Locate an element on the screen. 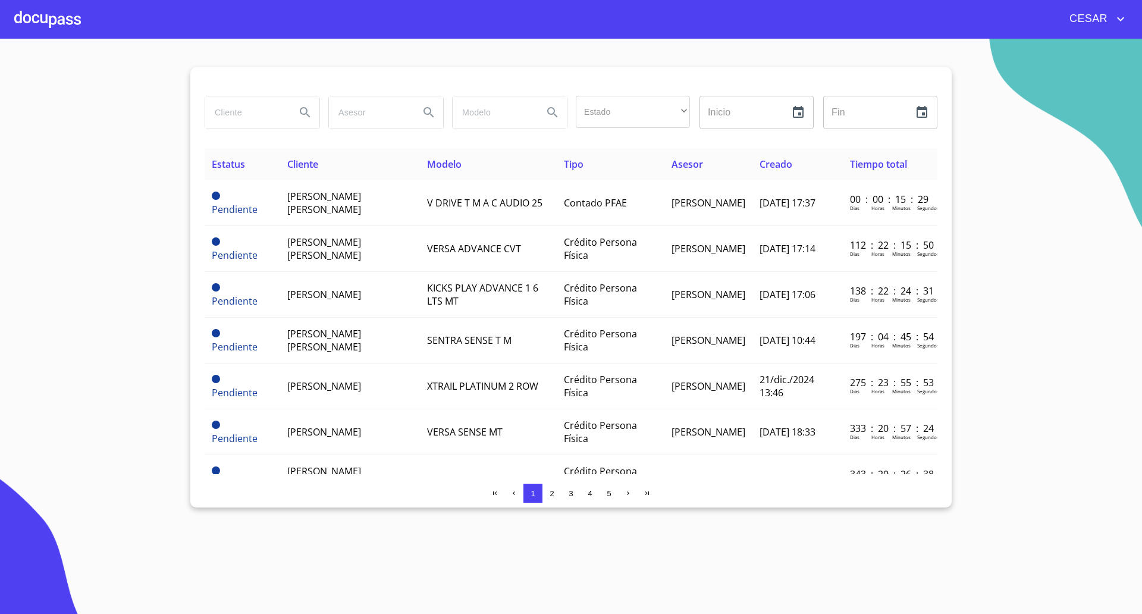 The width and height of the screenshot is (1142, 614). span: 4 is located at coordinates (590, 493).